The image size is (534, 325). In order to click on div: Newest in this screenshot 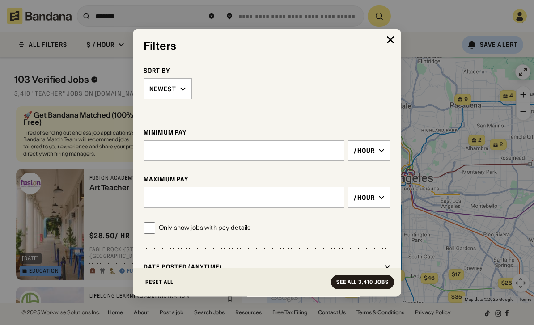, I will do `click(163, 89)`.